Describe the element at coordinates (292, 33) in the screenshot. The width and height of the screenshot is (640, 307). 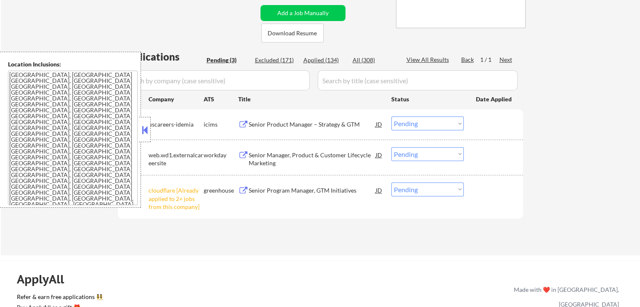
I see `button: Download Resume` at that location.